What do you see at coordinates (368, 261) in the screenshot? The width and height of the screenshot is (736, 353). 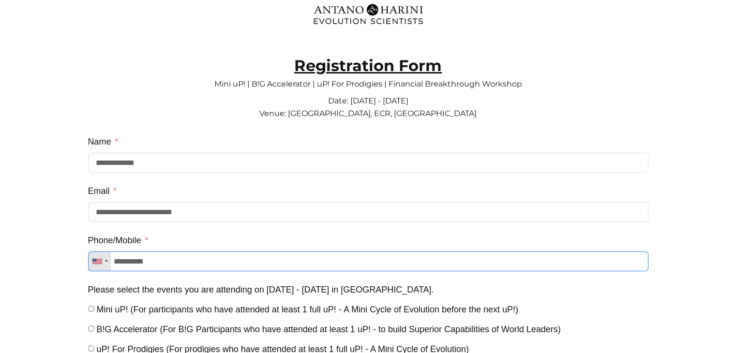 I see `input: Phone/Mobile` at bounding box center [368, 261].